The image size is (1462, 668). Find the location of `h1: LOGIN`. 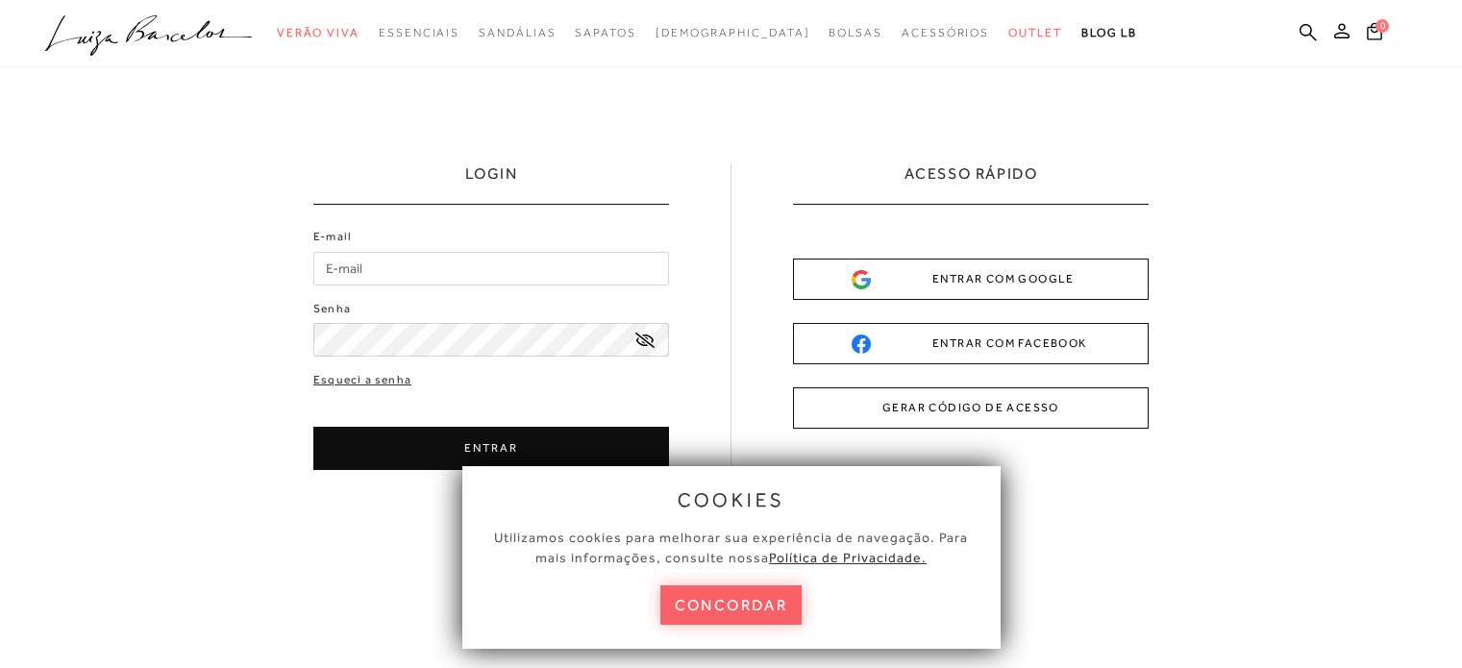

h1: LOGIN is located at coordinates (491, 184).